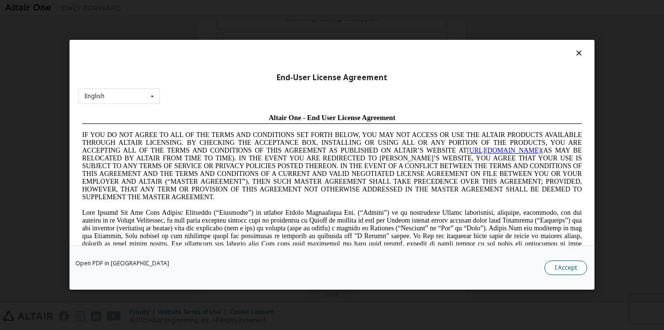 The width and height of the screenshot is (664, 330). I want to click on span: Lore Ipsumd Sit Ame Cons Adipisc Elitseddo (“Eiusmodte”) in utlabor Etdolo Magnaaliqua Eni. (“Adm..., so click(254, 134).